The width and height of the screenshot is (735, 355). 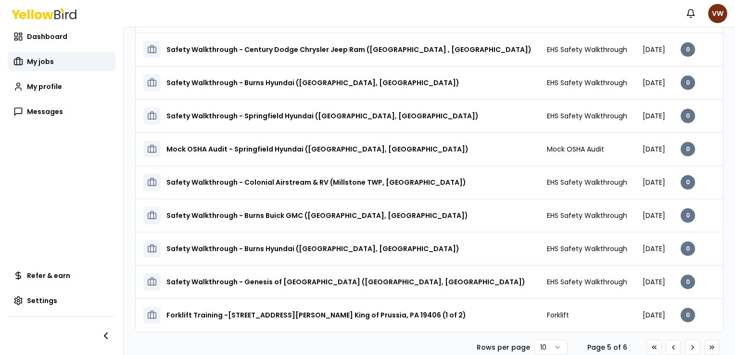 I want to click on a: My profile, so click(x=62, y=87).